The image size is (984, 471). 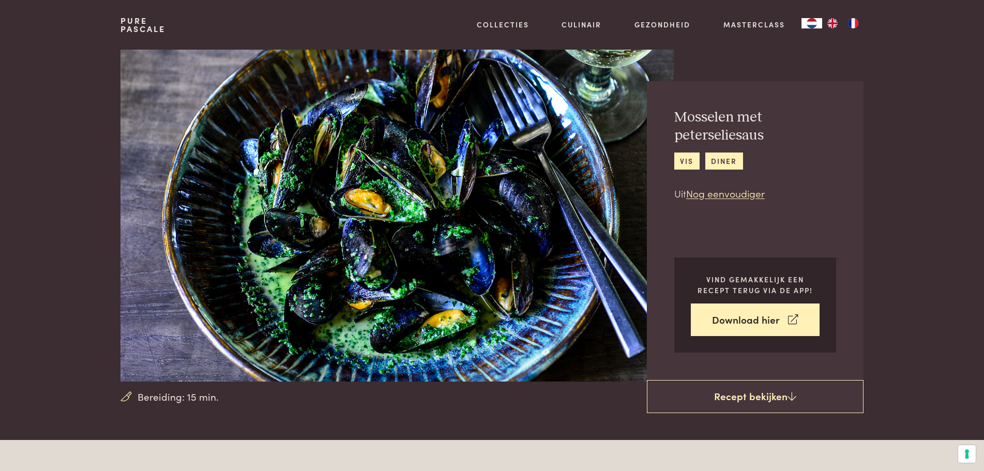 What do you see at coordinates (687, 161) in the screenshot?
I see `a: vis` at bounding box center [687, 161].